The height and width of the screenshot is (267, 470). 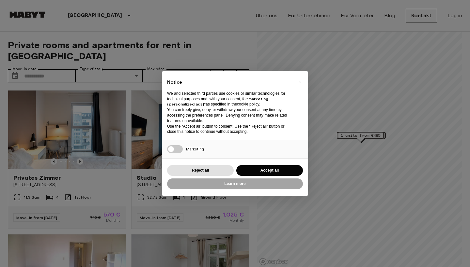 I want to click on p: Use the “Accept all” button to consent. Use the “Reject all” button or close this notice to conti..., so click(x=230, y=129).